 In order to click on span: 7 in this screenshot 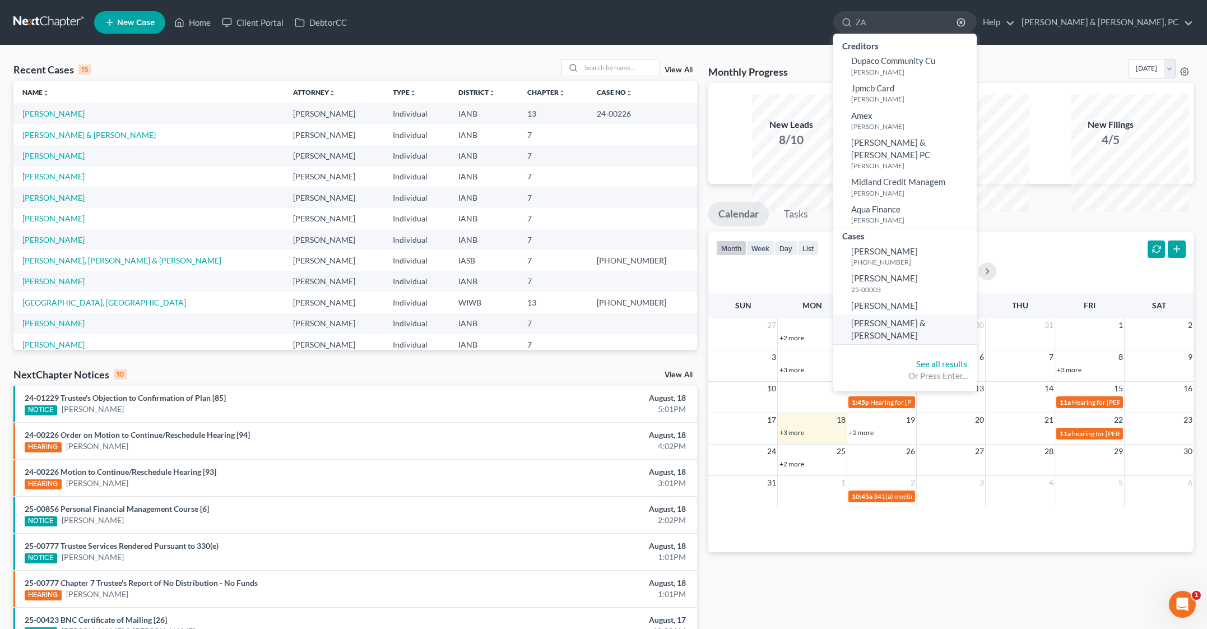, I will do `click(1051, 357)`.